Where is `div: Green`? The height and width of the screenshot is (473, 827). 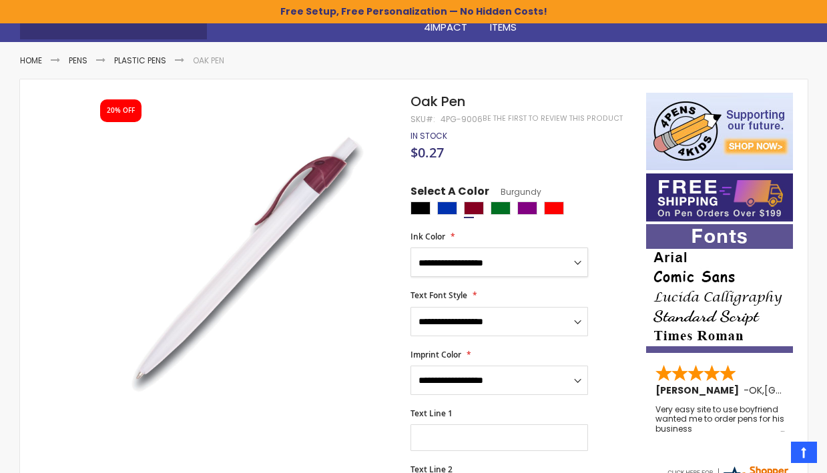
div: Green is located at coordinates (500, 208).